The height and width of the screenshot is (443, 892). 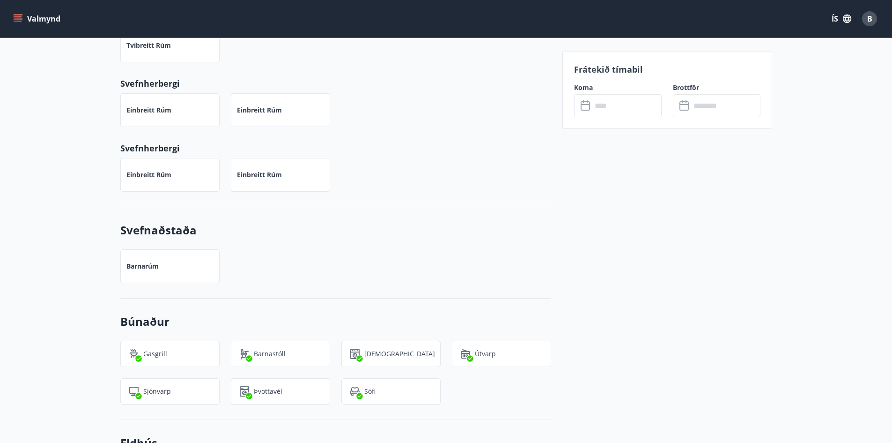 What do you see at coordinates (157, 391) in the screenshot?
I see `p: Sjónvarp` at bounding box center [157, 391].